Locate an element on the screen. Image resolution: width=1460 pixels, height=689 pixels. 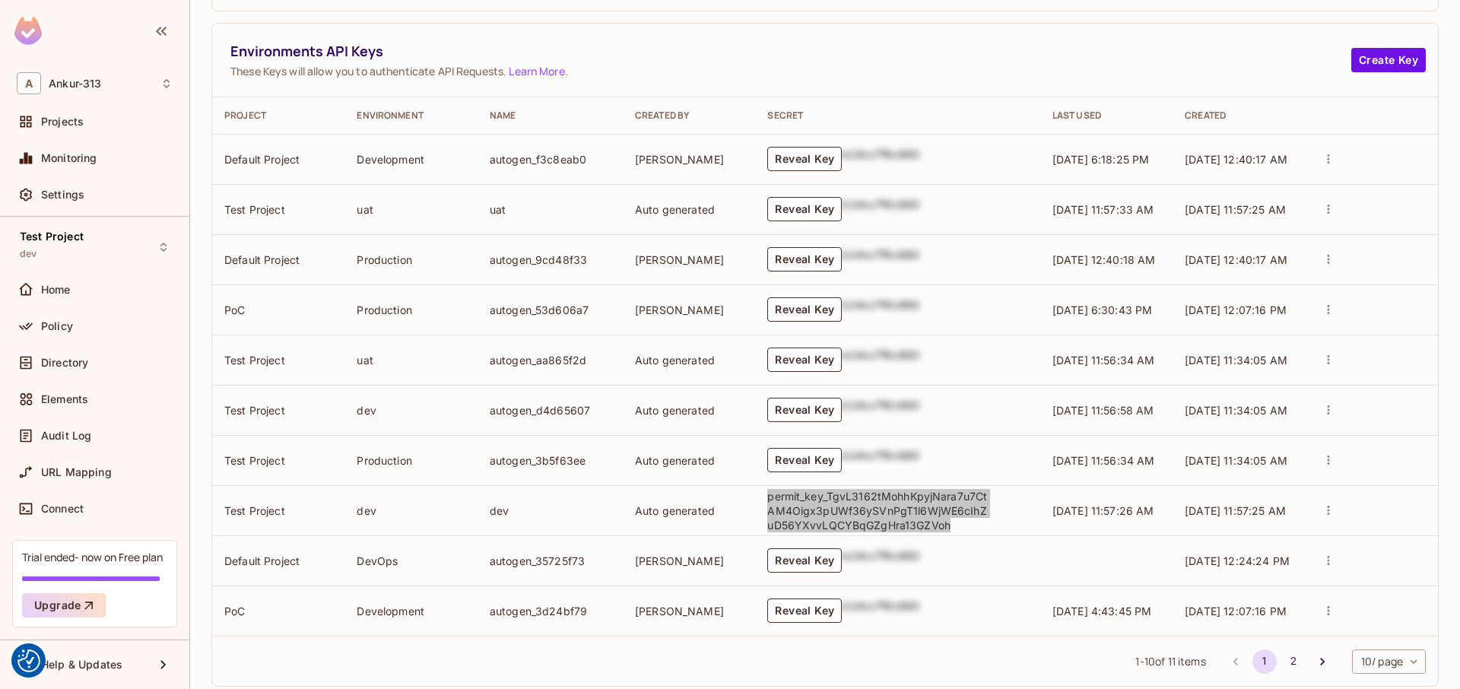
button: page 1 is located at coordinates (1265, 662).